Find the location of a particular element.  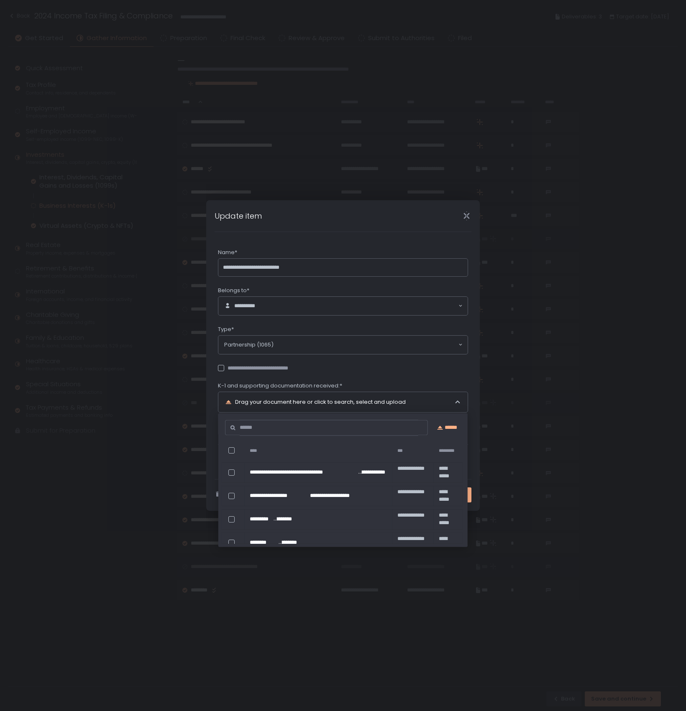

span: Belongs to* is located at coordinates (233, 291).